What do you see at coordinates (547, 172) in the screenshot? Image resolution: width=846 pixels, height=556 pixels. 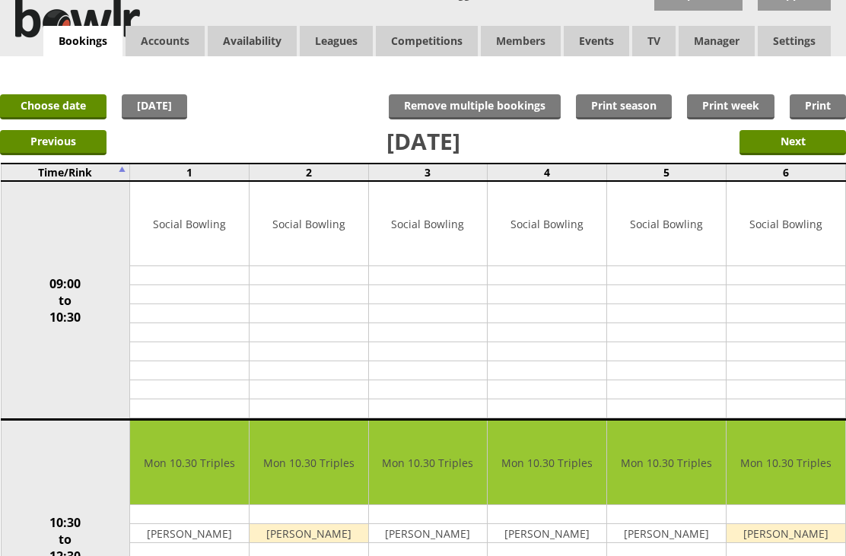 I see `td: 4` at bounding box center [547, 172].